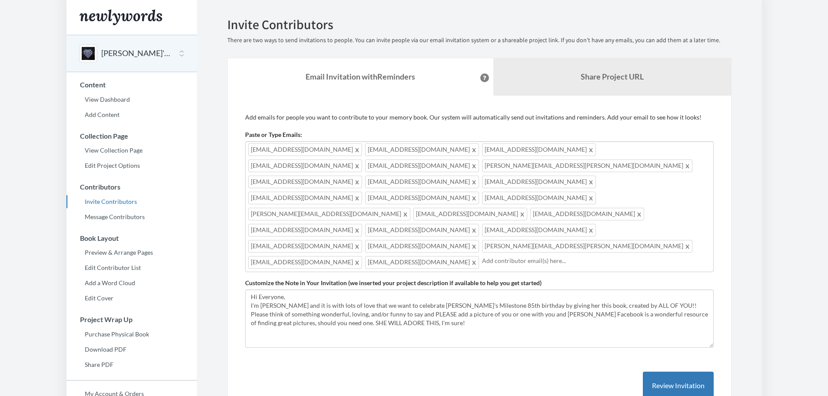 The width and height of the screenshot is (828, 396). What do you see at coordinates (132, 217) in the screenshot?
I see `a: Message Contributors` at bounding box center [132, 217].